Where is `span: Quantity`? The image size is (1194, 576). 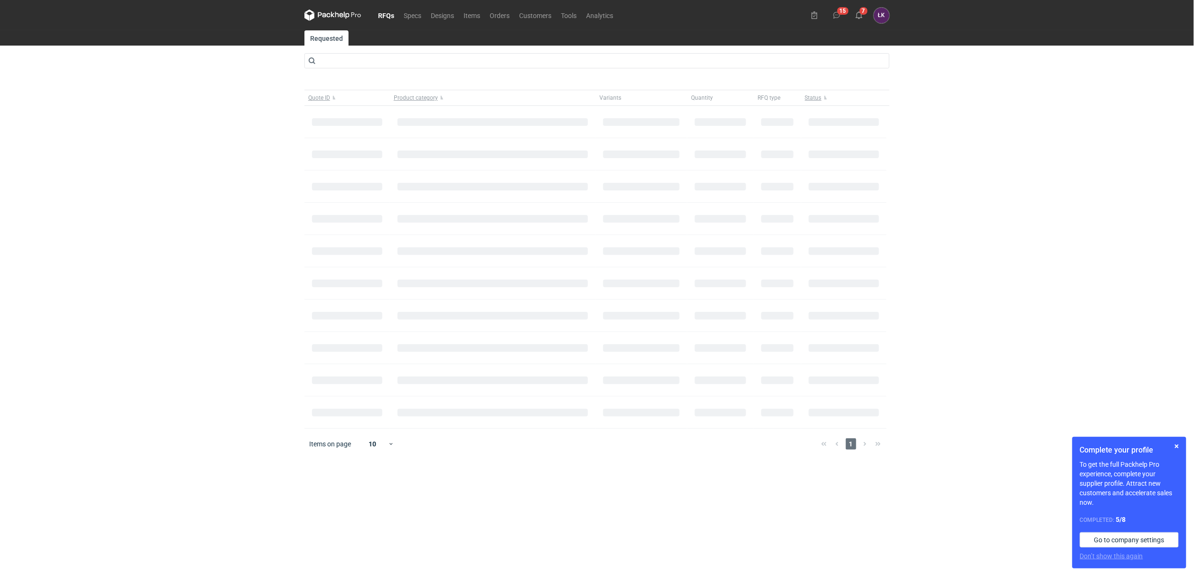 span: Quantity is located at coordinates (702, 98).